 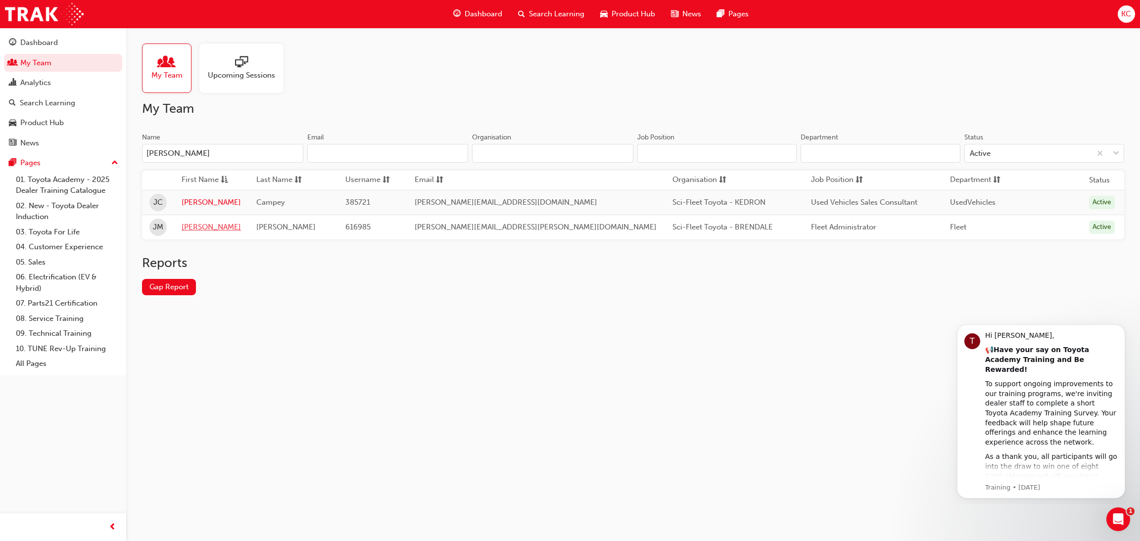 I want to click on div: Job Position, so click(x=655, y=137).